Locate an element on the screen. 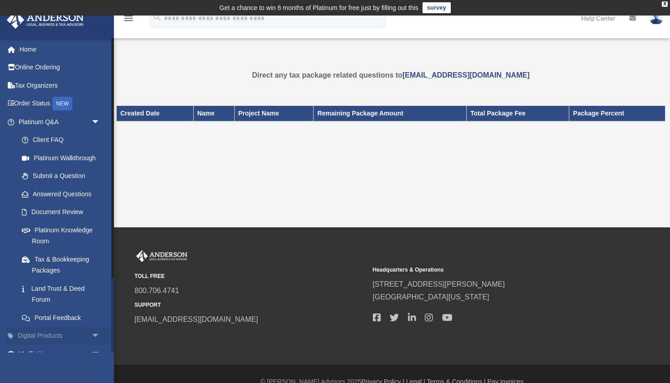  th: Name is located at coordinates (214, 114).